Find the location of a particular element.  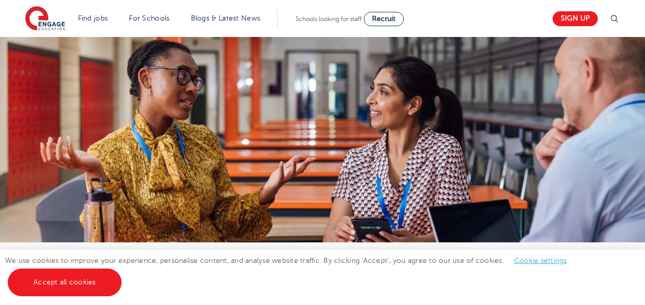

span: Schools looking for staff is located at coordinates (328, 19).